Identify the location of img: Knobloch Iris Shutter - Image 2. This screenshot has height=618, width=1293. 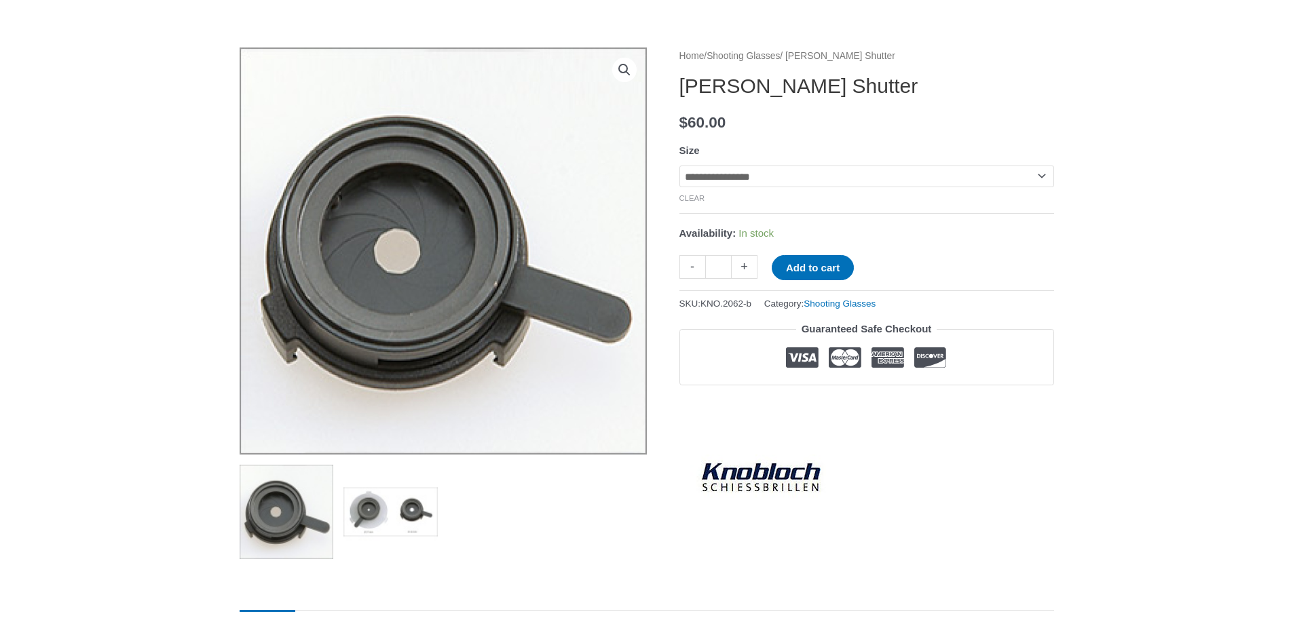
(390, 512).